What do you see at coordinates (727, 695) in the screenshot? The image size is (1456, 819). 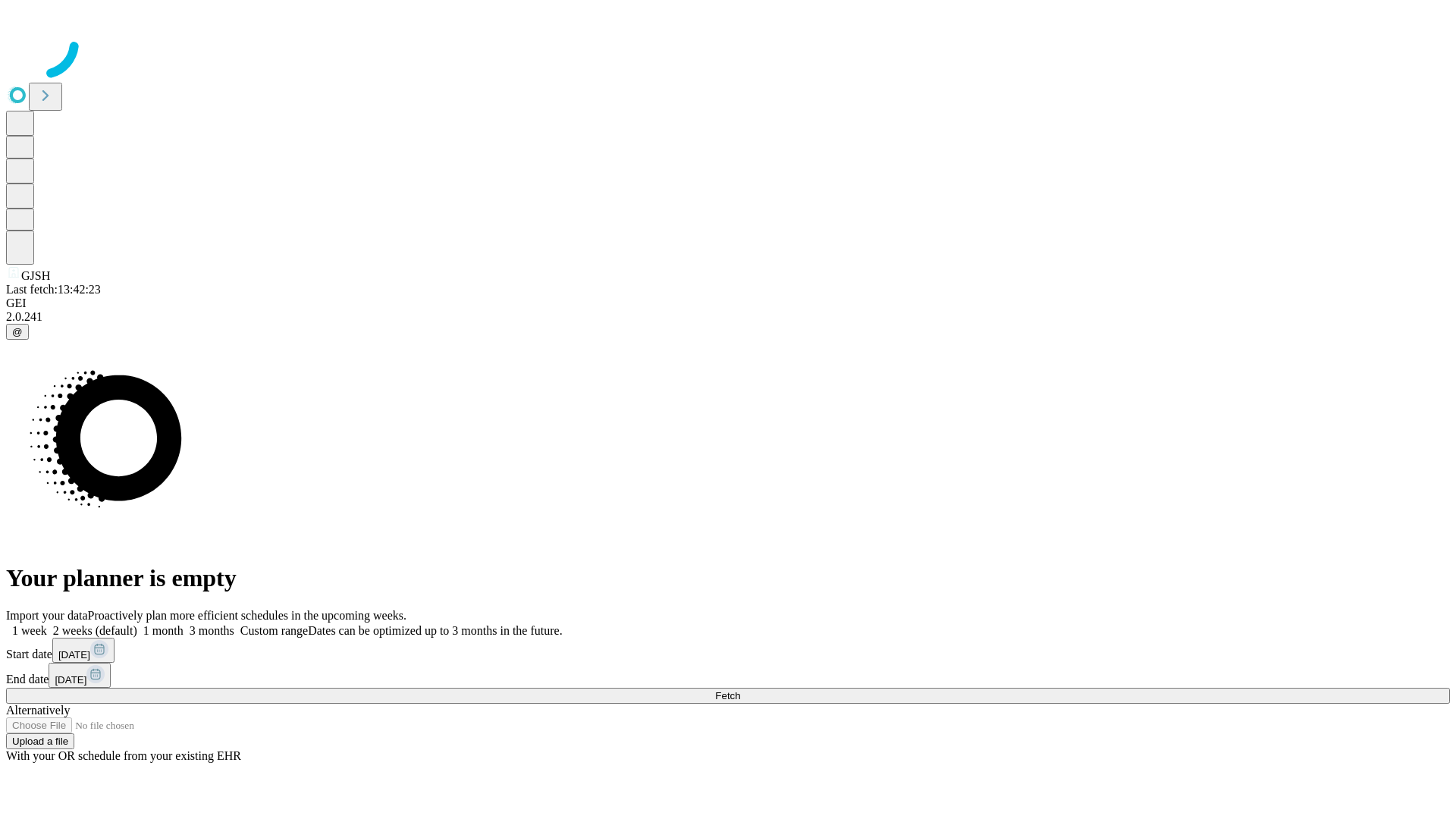 I see `span: Fetch` at bounding box center [727, 695].